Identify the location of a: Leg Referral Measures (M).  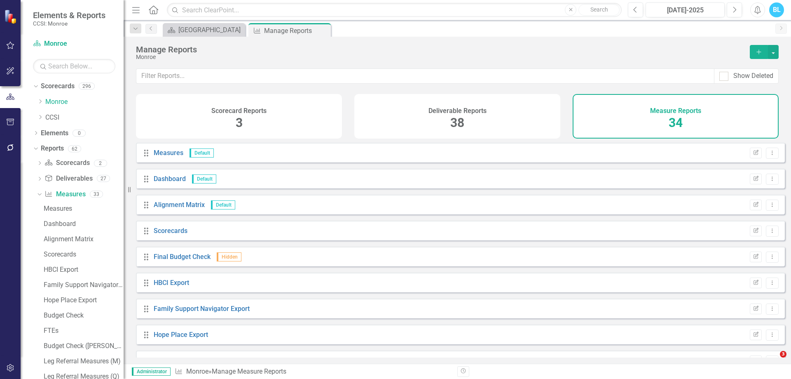
(82, 361).